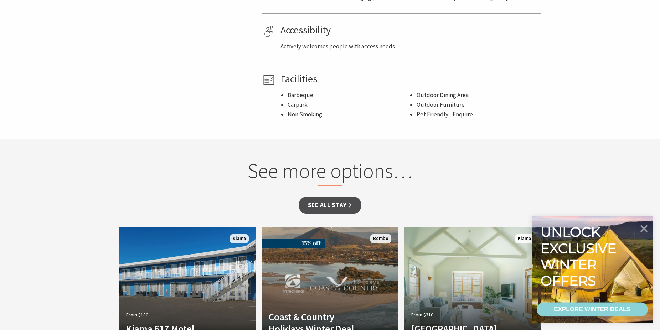  I want to click on p: Actively welcomes people with access needs., so click(409, 46).